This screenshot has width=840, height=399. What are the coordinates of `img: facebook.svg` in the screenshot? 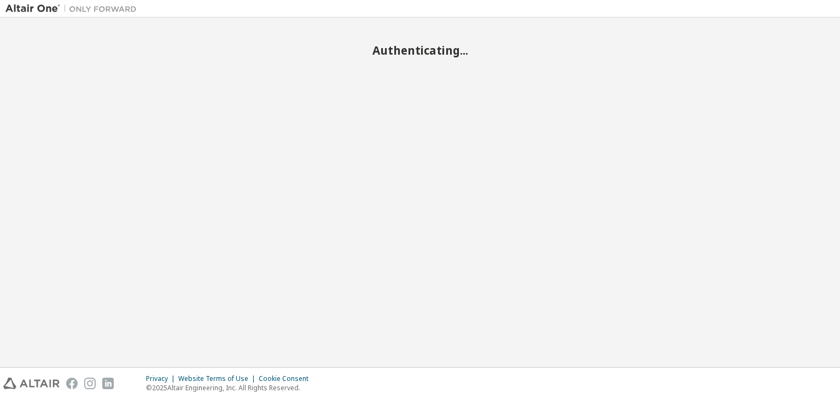 It's located at (72, 383).